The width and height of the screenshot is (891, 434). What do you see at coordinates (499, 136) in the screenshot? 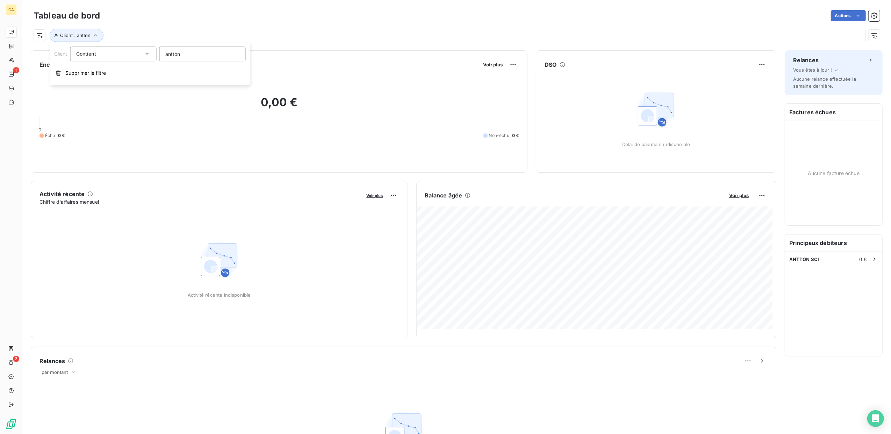
I see `span: Non-échu` at bounding box center [499, 136].